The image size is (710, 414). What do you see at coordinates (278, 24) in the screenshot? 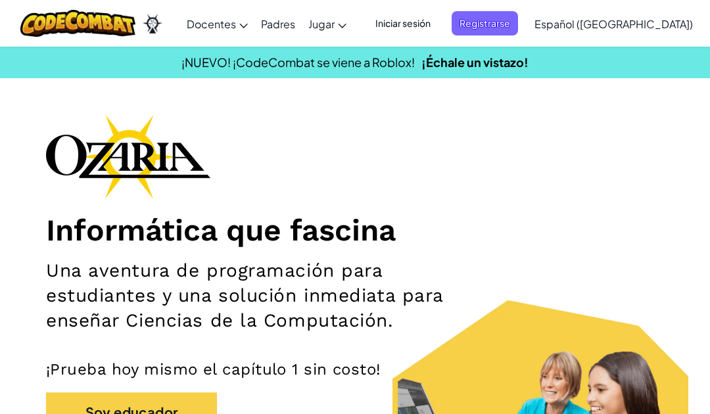
I see `a: Padres` at bounding box center [278, 24].